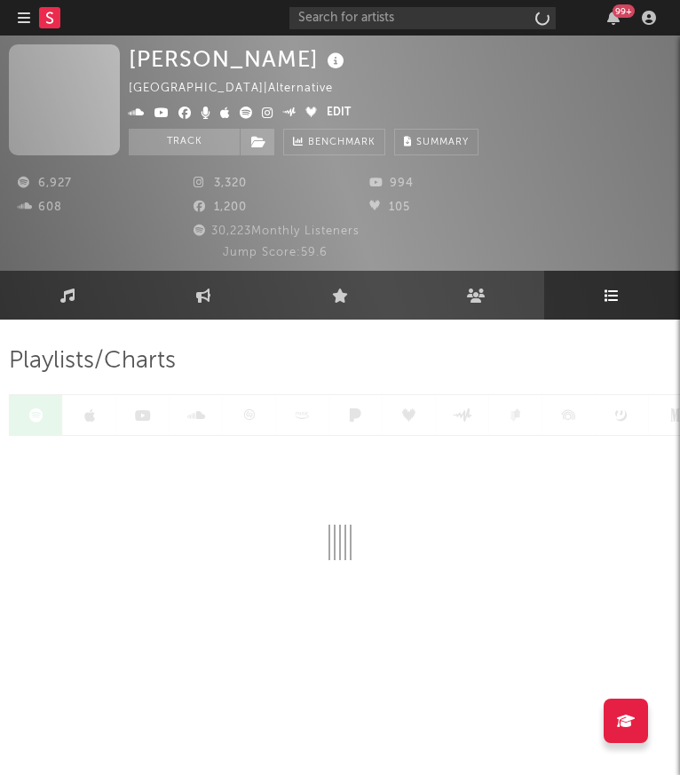  I want to click on span: Benchmark, so click(342, 143).